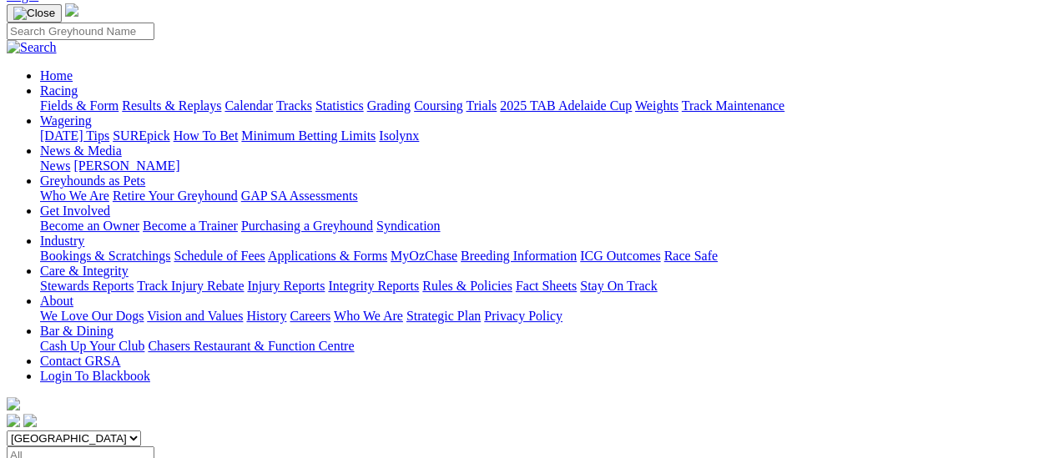 Image resolution: width=1049 pixels, height=458 pixels. What do you see at coordinates (75, 210) in the screenshot?
I see `a: Get Involved` at bounding box center [75, 210].